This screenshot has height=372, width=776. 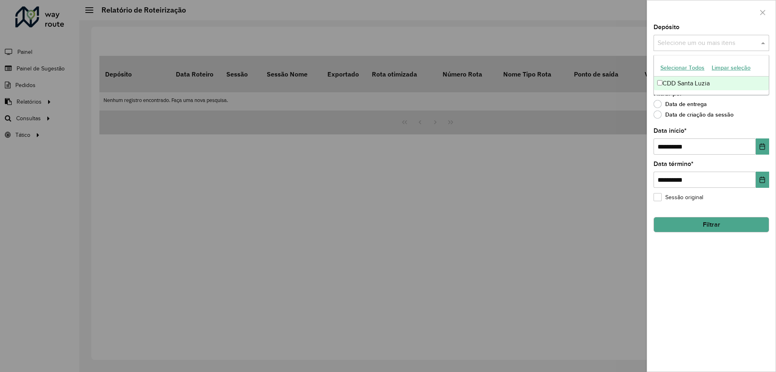 What do you see at coordinates (712, 224) in the screenshot?
I see `button: Filtrar` at bounding box center [712, 224].